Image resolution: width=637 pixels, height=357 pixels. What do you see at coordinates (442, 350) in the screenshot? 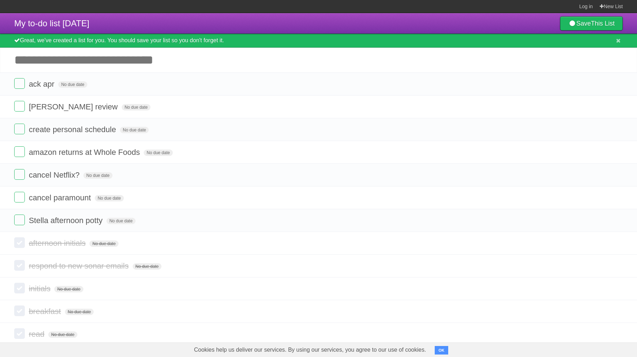
I see `button: OK` at bounding box center [442, 350].